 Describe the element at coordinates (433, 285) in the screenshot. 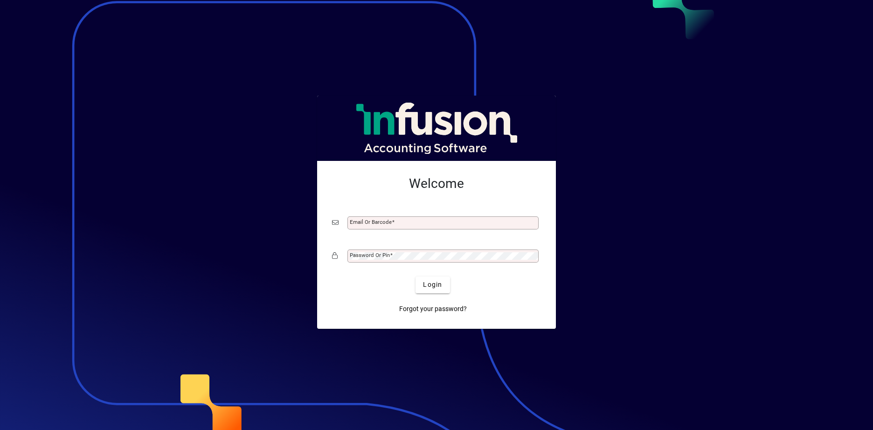

I see `span: Login` at that location.